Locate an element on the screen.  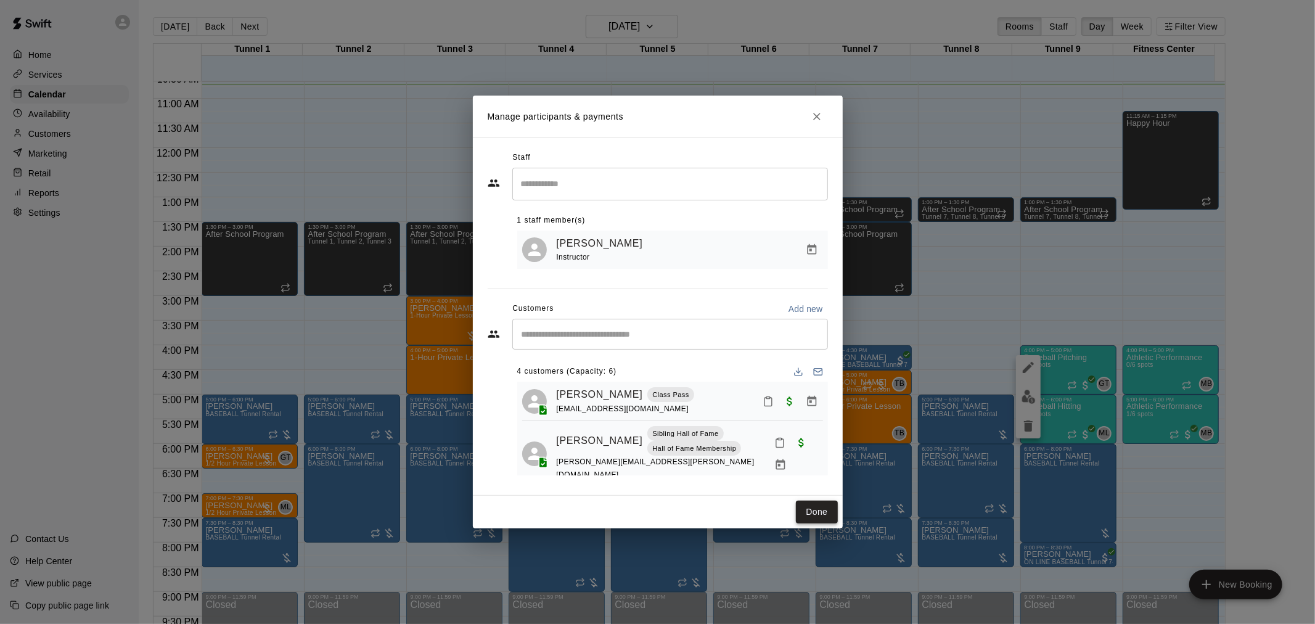
div: Start typing to search customers... is located at coordinates (670, 334).